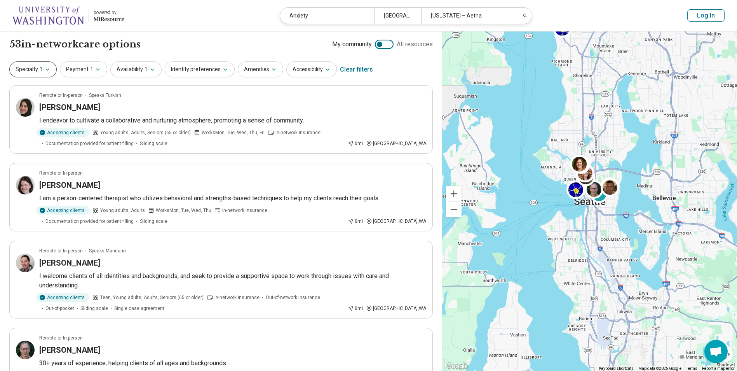 The width and height of the screenshot is (737, 371). What do you see at coordinates (311, 69) in the screenshot?
I see `button: Accessibility` at bounding box center [311, 69].